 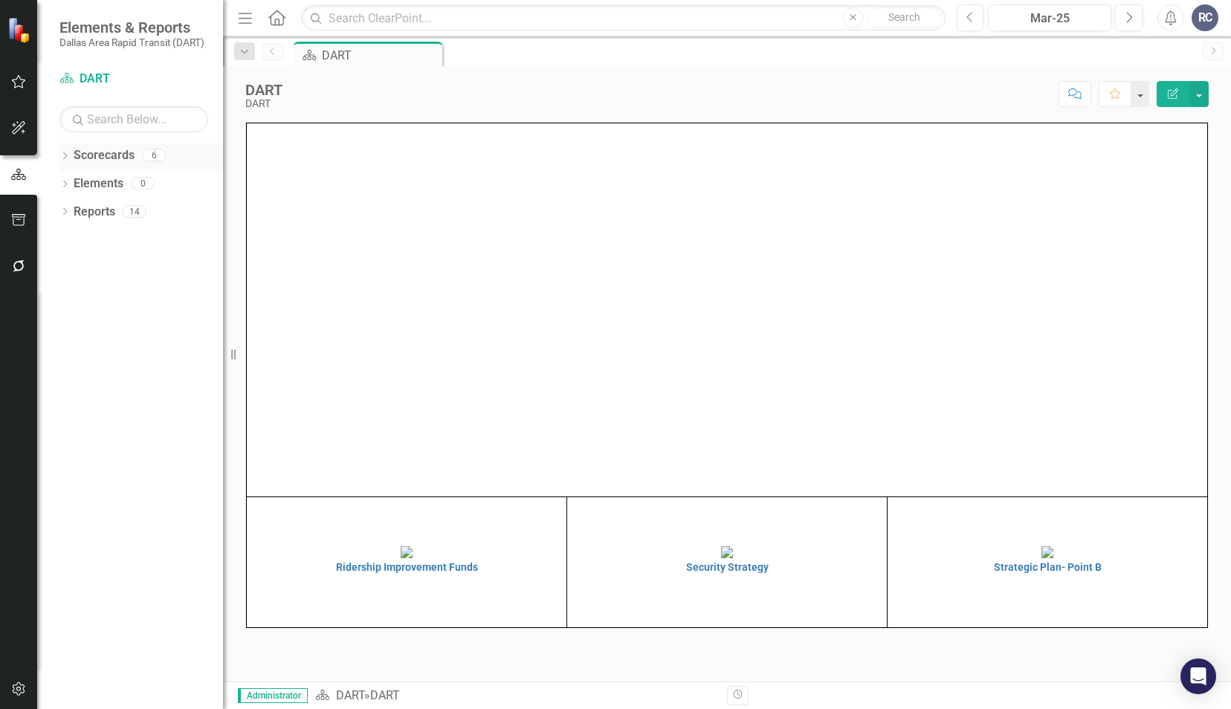 What do you see at coordinates (98, 184) in the screenshot?
I see `a: Elements` at bounding box center [98, 184].